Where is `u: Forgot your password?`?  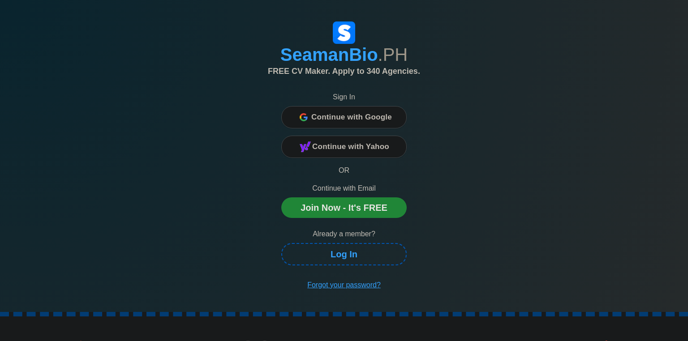 u: Forgot your password? is located at coordinates (344, 285).